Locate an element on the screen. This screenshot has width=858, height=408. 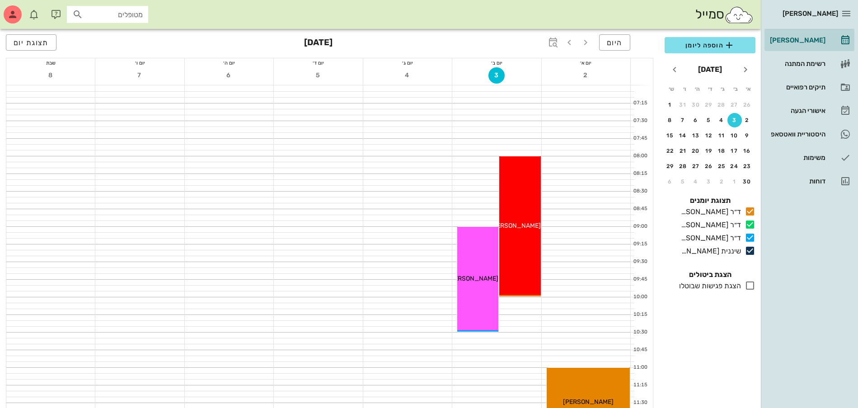
div: סמייל is located at coordinates (724, 14).